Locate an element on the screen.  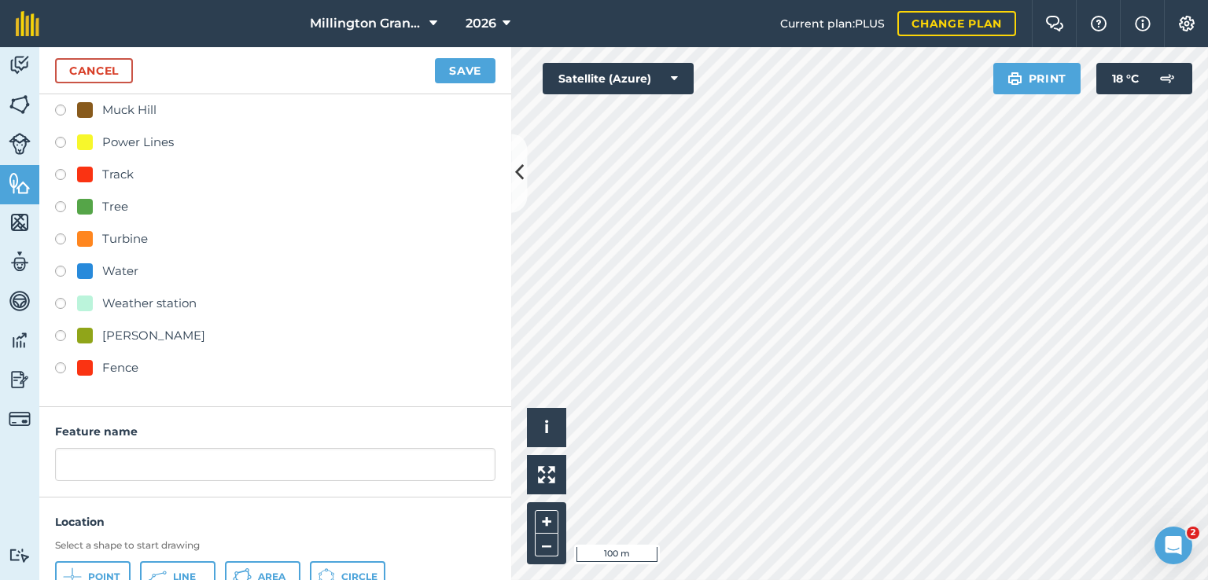
button: Satellite (Azure) is located at coordinates (618, 79).